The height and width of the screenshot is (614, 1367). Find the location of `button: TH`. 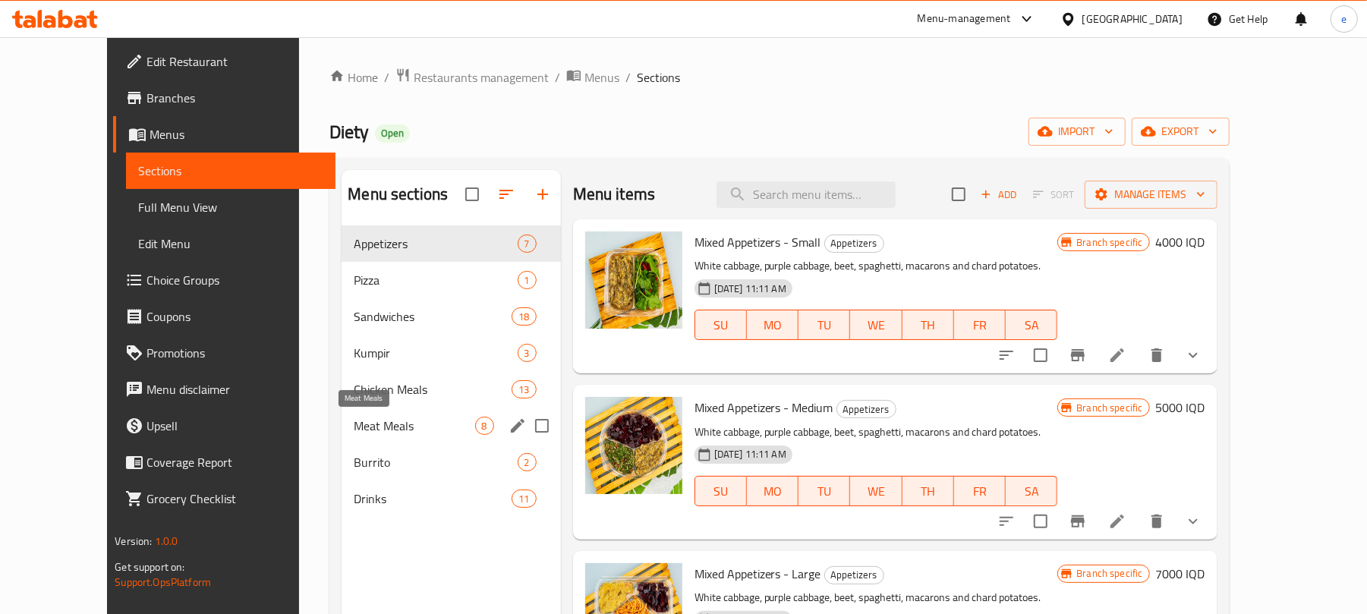

button: TH is located at coordinates (928, 491).